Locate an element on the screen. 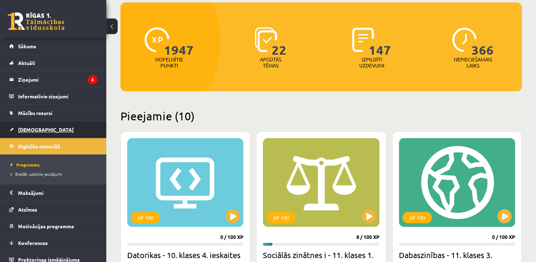  a: Konferences is located at coordinates (53, 243).